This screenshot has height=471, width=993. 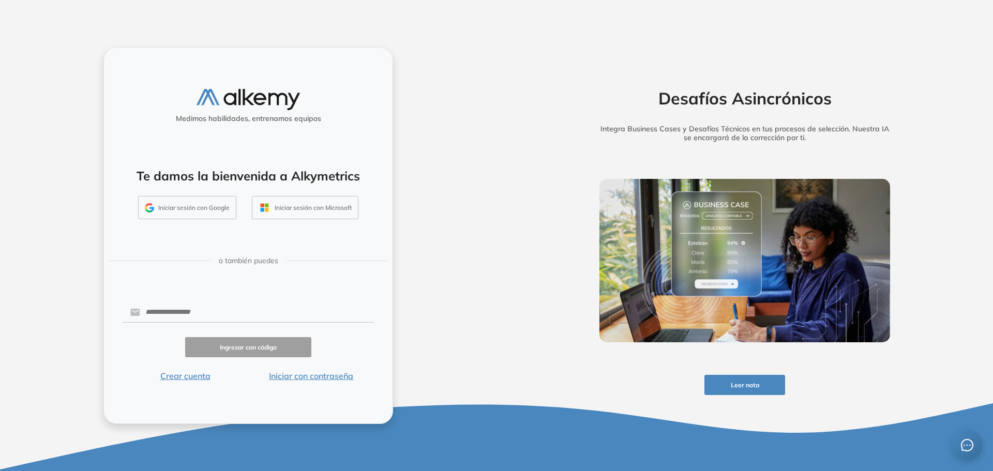 What do you see at coordinates (745, 385) in the screenshot?
I see `button: Leer nota` at bounding box center [745, 385].